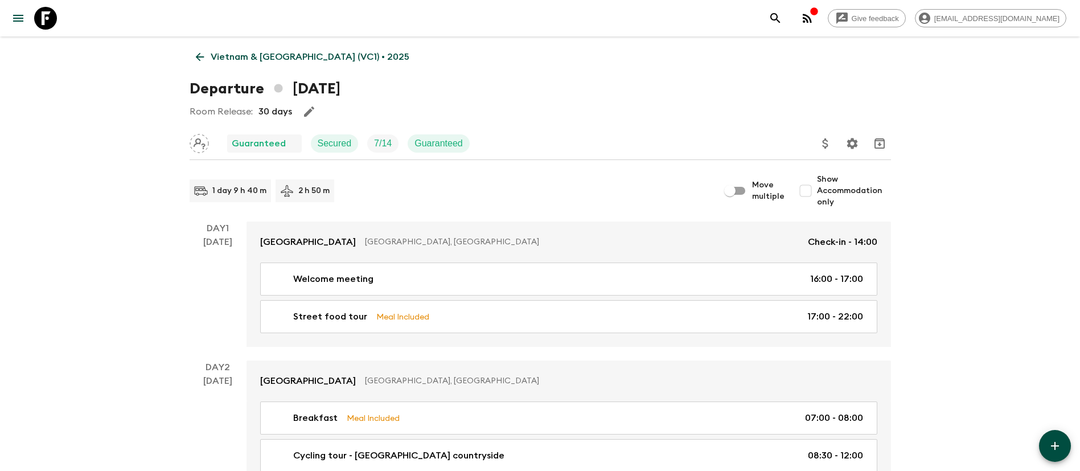 The image size is (1080, 471). What do you see at coordinates (569, 317) in the screenshot?
I see `a: Street food tourMeal Included17:00 - 22:00` at bounding box center [569, 317].